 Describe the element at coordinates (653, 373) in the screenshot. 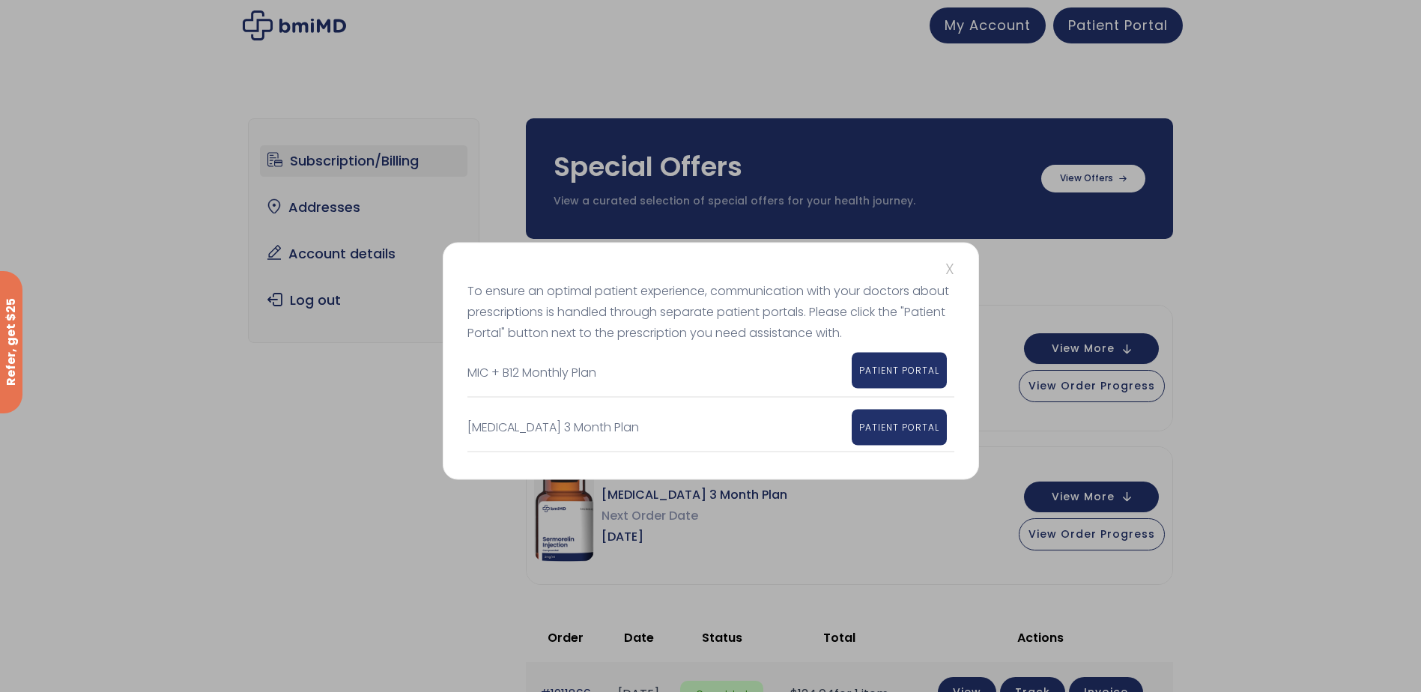

I see `div: MIC + B12 Monthly Plan` at that location.